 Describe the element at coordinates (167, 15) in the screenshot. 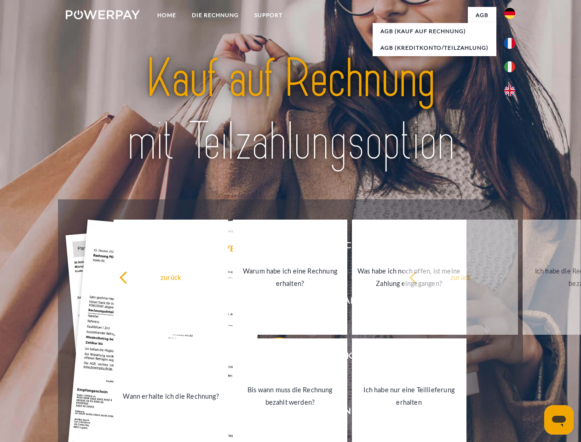

I see `a: Home` at that location.